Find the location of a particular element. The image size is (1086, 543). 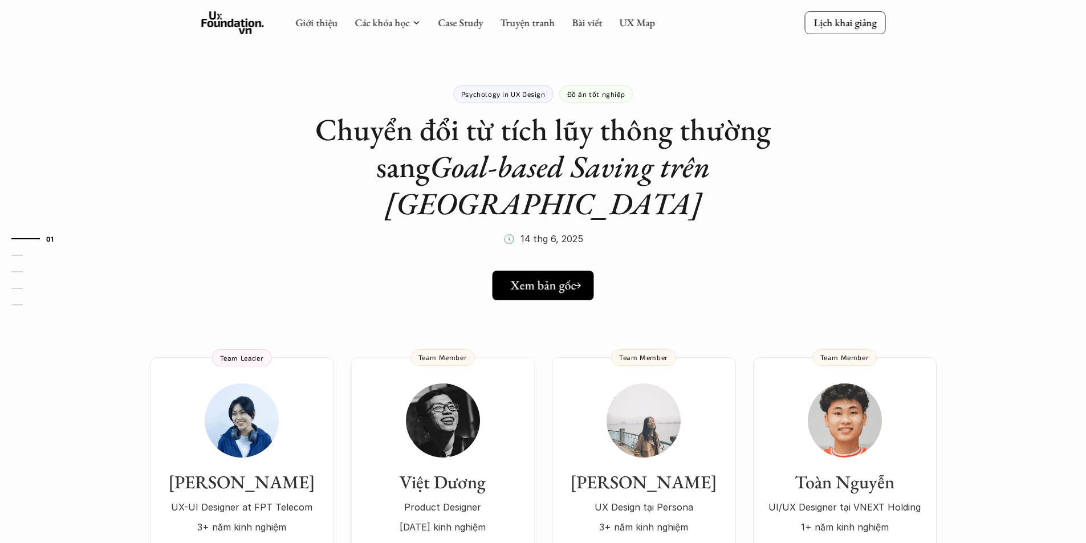

p: Lịch khai giảng is located at coordinates (845, 22).